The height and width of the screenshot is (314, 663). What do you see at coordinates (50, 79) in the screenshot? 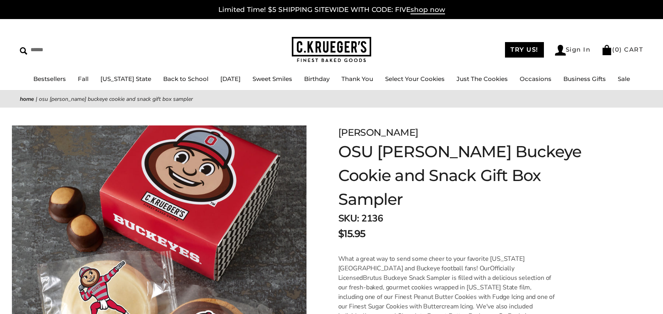
I see `a: Bestsellers` at bounding box center [50, 79].